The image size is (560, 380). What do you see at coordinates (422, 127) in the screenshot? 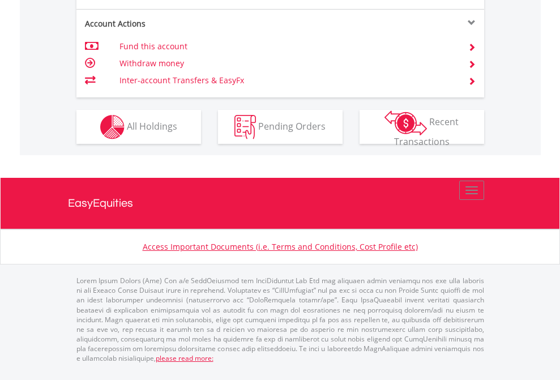
I see `button: Recent Transactions` at bounding box center [422, 127].